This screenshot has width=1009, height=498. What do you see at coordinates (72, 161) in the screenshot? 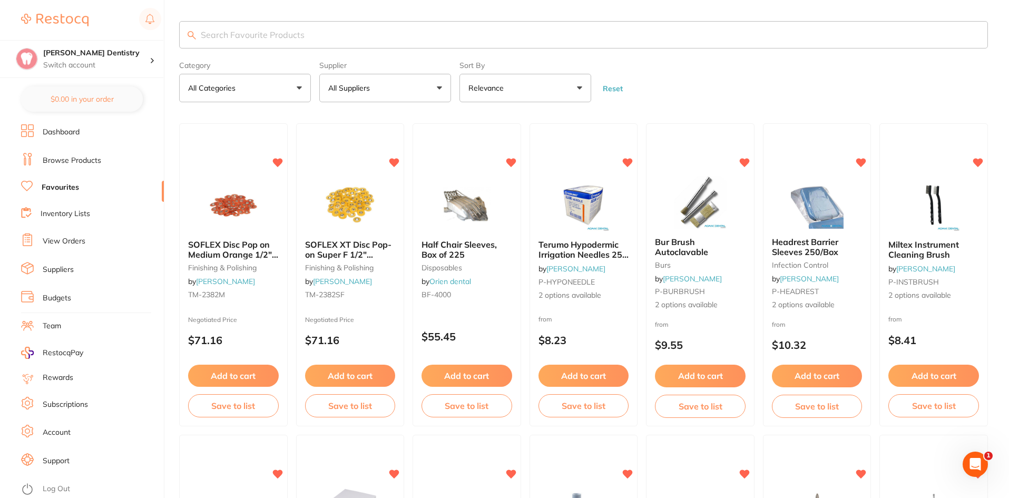
I see `a: Browse Products` at bounding box center [72, 161].